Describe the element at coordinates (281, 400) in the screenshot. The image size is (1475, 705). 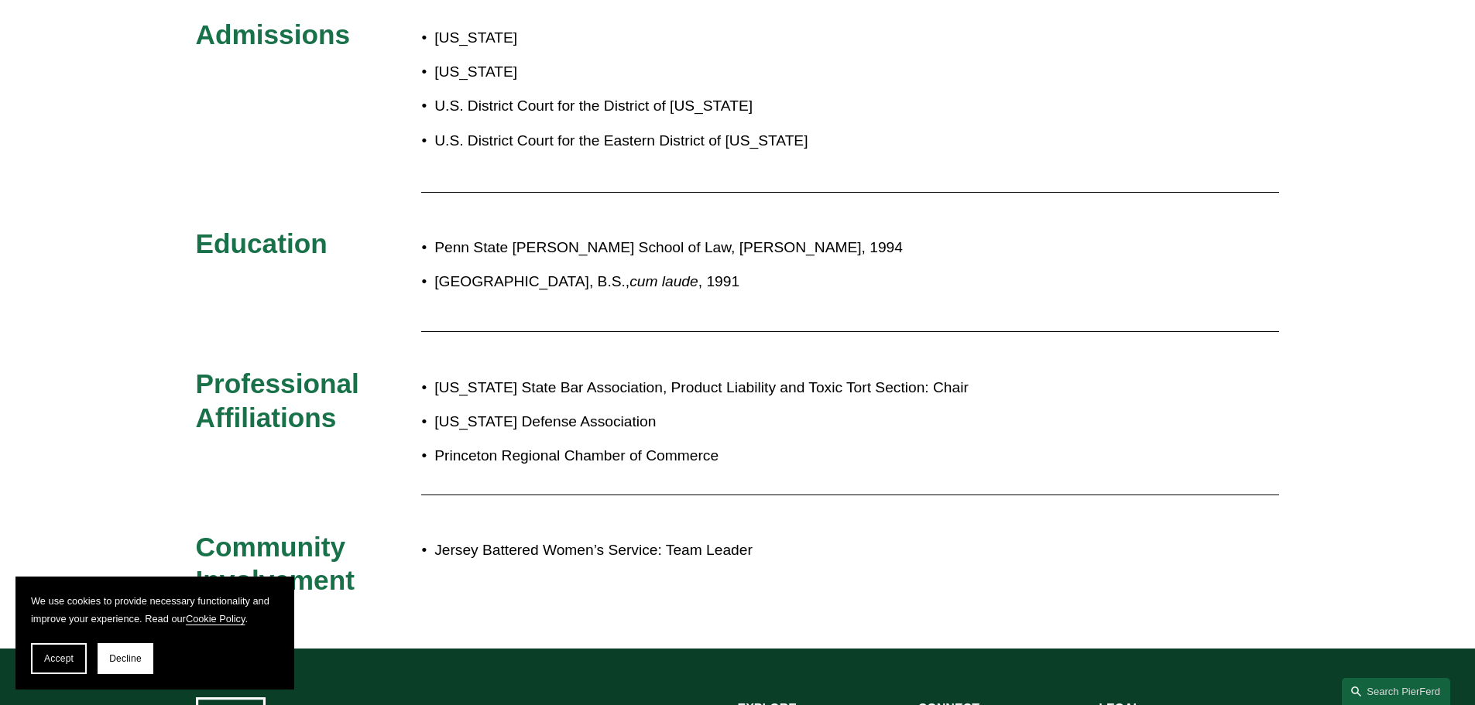
I see `span: Professional Affiliations` at that location.